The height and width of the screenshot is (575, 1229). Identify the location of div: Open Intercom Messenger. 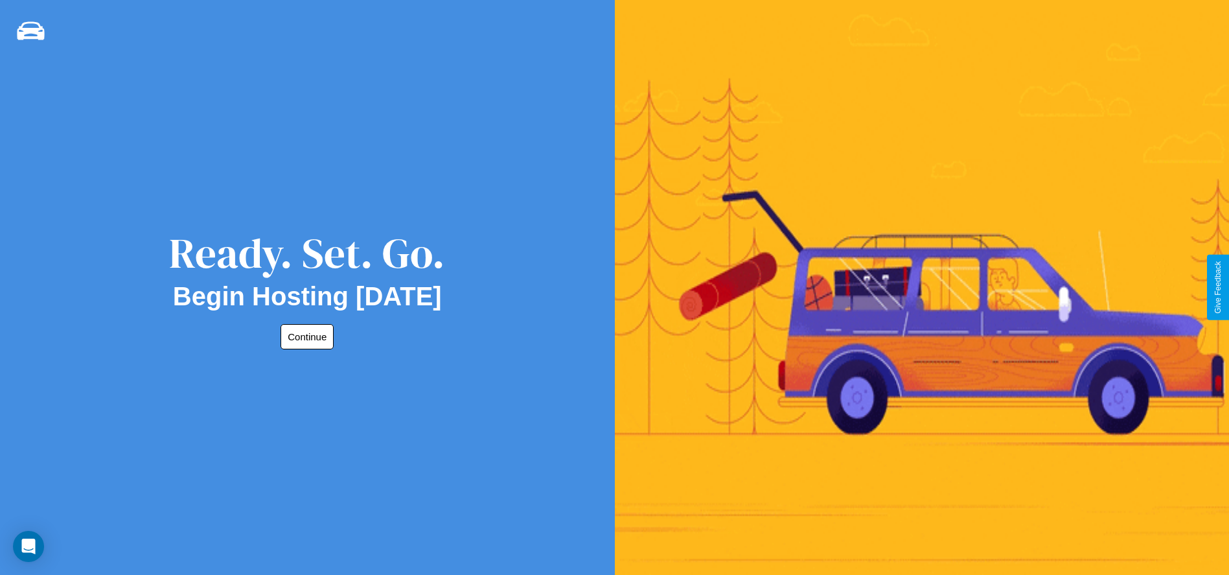
(29, 546).